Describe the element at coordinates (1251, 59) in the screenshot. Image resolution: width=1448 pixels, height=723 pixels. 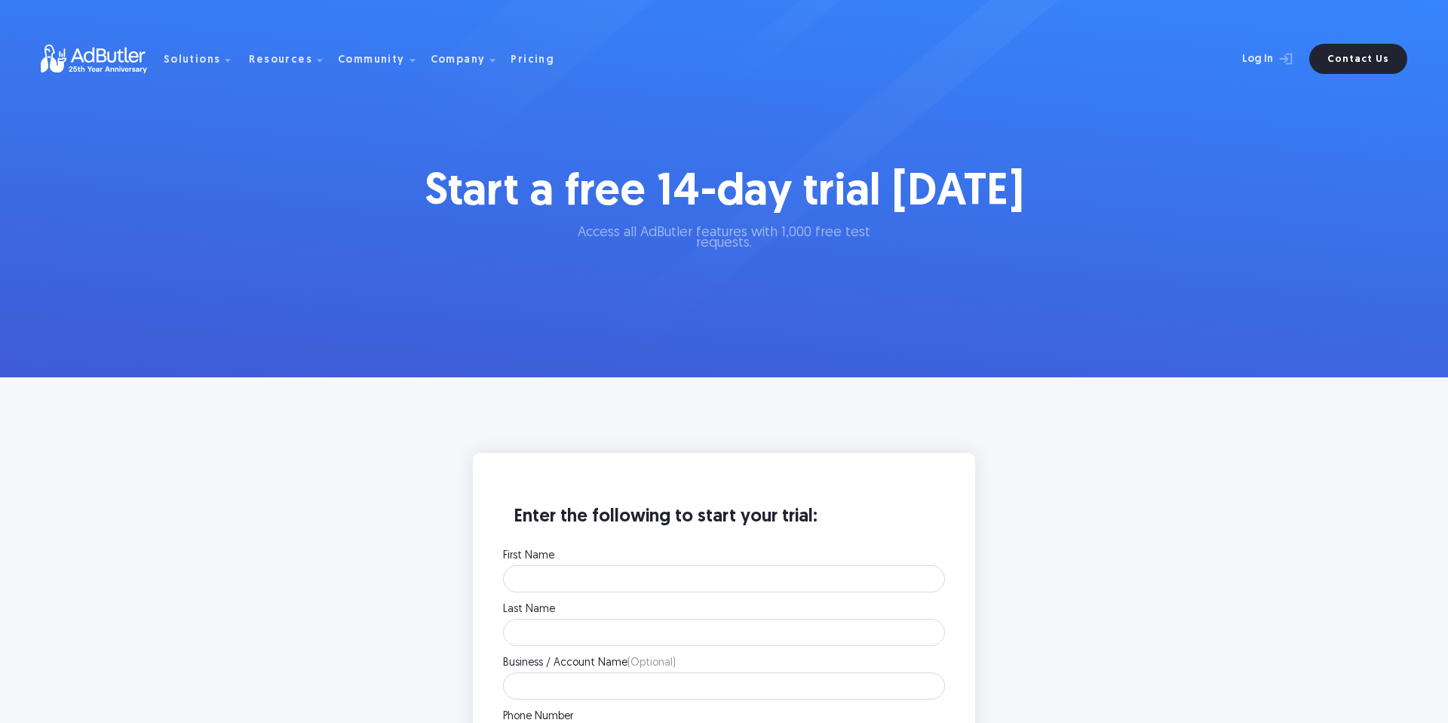
I see `a: Log In` at that location.